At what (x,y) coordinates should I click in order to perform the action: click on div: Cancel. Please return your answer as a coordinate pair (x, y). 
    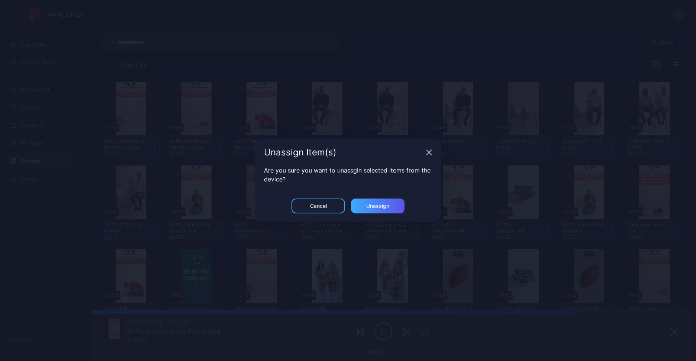
    Looking at the image, I should click on (318, 206).